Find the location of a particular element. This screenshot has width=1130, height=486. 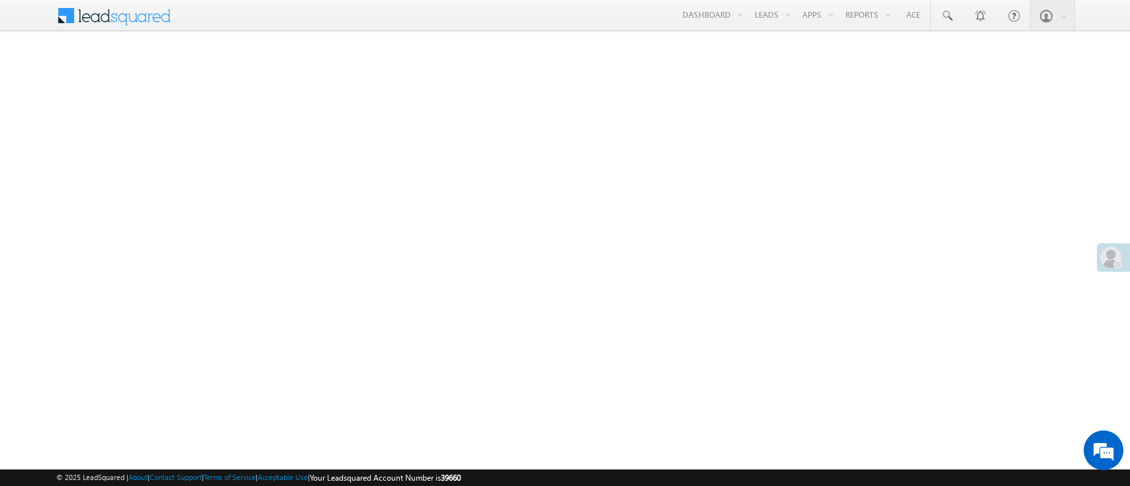

span: © 2025 LeadSquared | | | | | is located at coordinates (258, 478).